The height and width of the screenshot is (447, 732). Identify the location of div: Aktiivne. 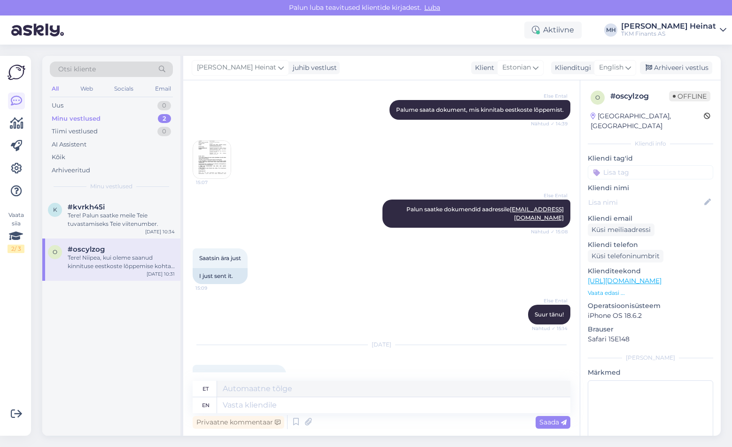
(553, 30).